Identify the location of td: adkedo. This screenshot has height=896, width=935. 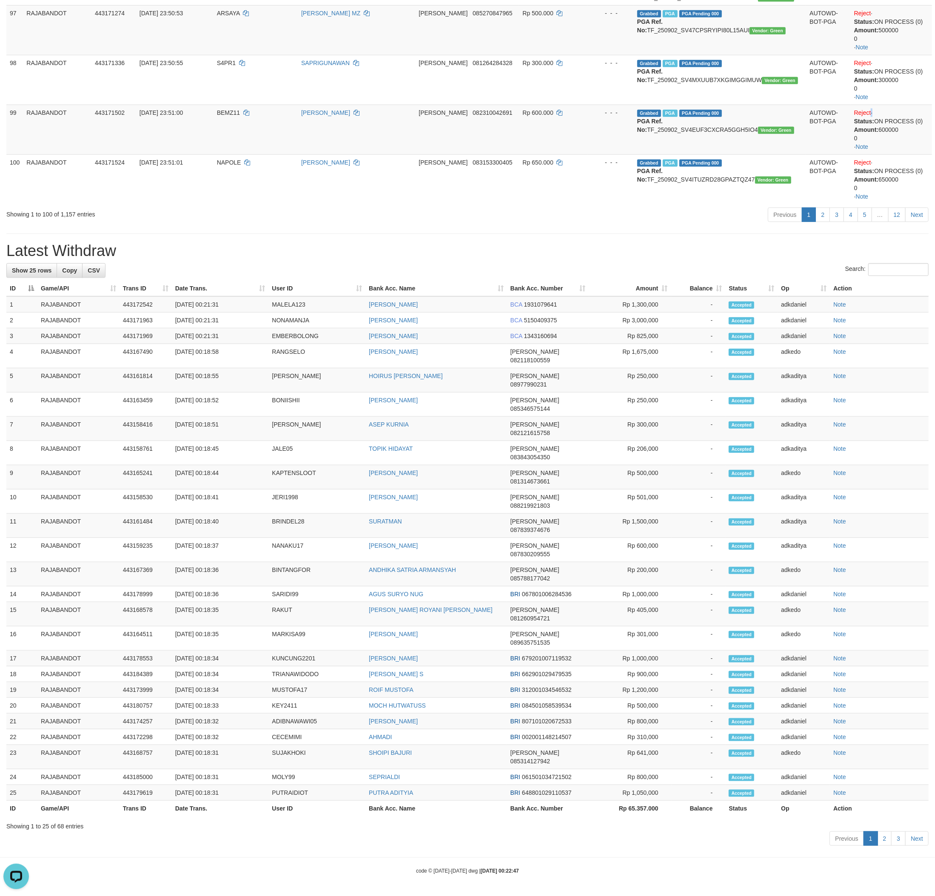
(804, 356).